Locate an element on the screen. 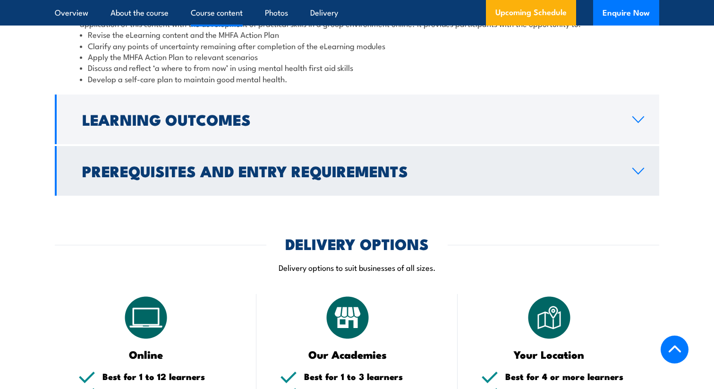 Image resolution: width=714 pixels, height=389 pixels. h2: Learning Outcomes is located at coordinates (349, 119).